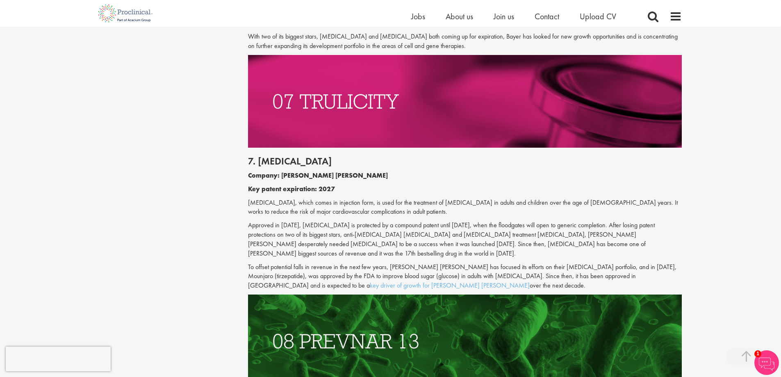 This screenshot has width=781, height=377. I want to click on a: Contact, so click(547, 16).